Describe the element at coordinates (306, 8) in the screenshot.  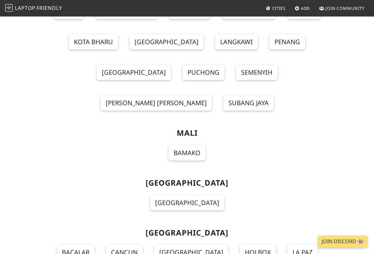
I see `span: Add` at that location.